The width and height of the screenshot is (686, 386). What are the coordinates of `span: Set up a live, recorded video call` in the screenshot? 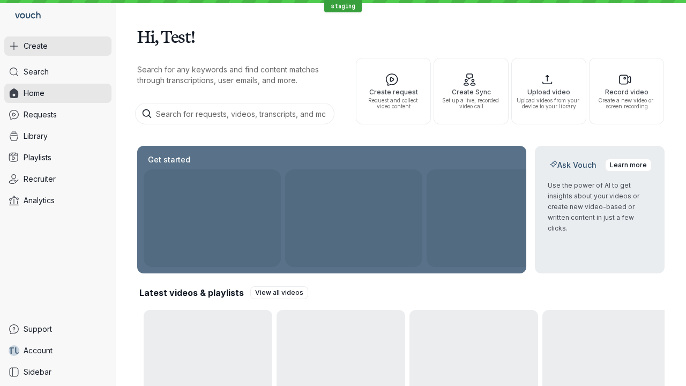 It's located at (471, 103).